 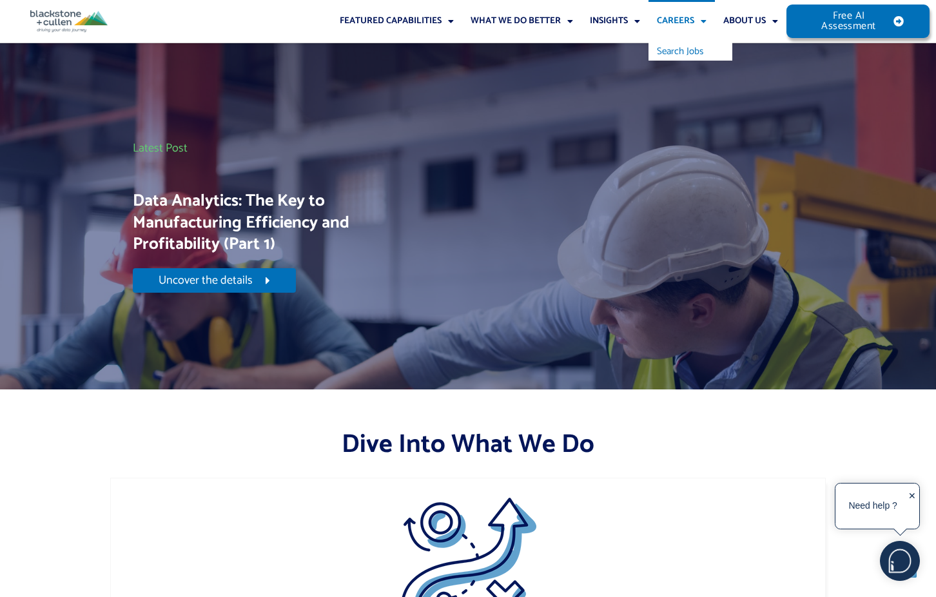 What do you see at coordinates (873, 506) in the screenshot?
I see `div: Need help ?` at bounding box center [873, 506].